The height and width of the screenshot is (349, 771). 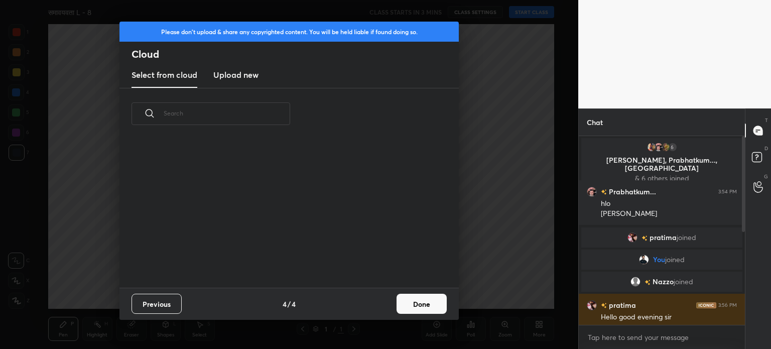 What do you see at coordinates (727, 305) in the screenshot?
I see `div: 3:56 PM` at bounding box center [727, 305].